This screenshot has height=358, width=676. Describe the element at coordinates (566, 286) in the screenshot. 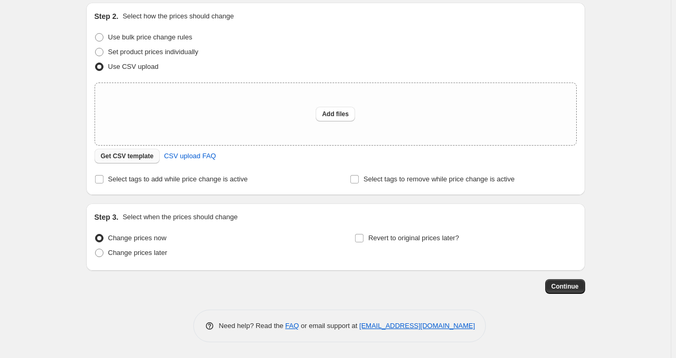

I see `span: Continue` at that location.